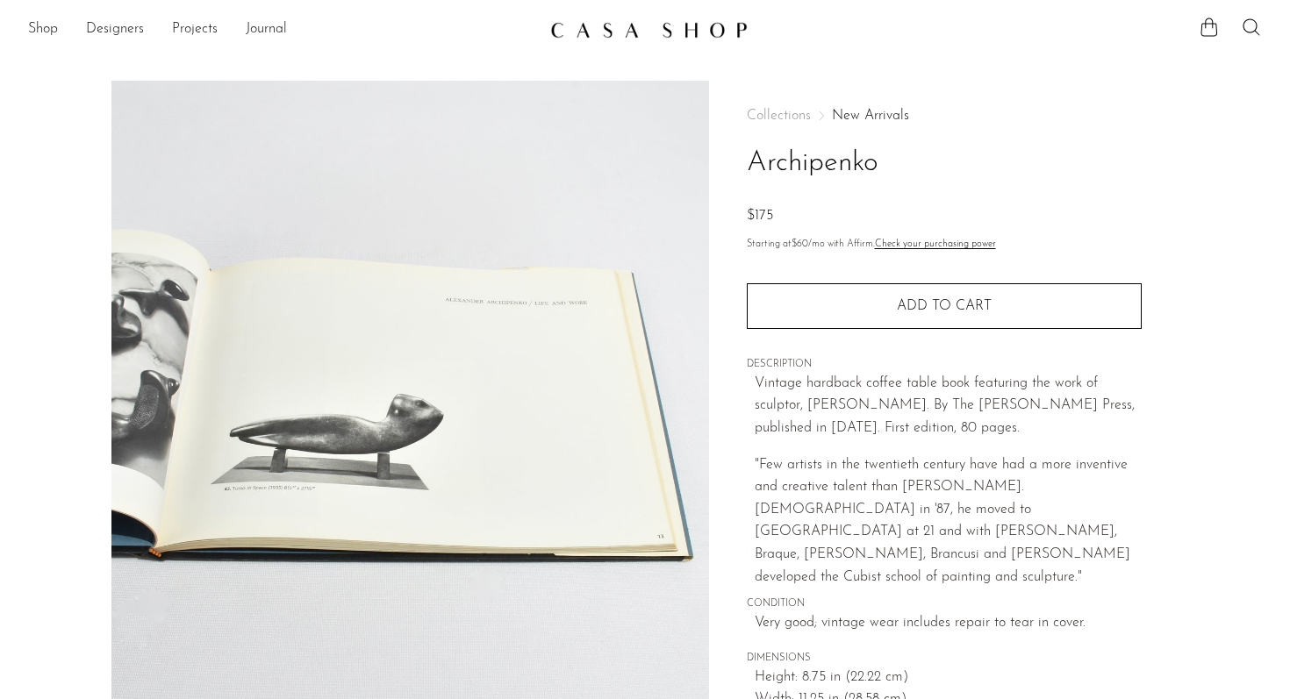 The image size is (1290, 699). What do you see at coordinates (947, 522) in the screenshot?
I see `p: "Few artists in the twentieth century have had a more inventive and creative talent than [PERSON_...` at bounding box center [947, 522].